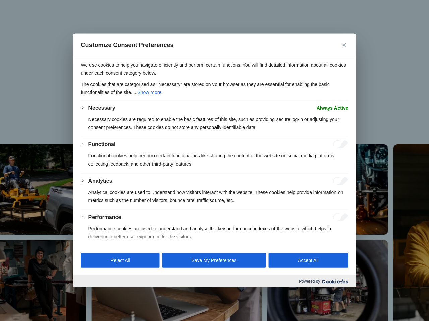 The width and height of the screenshot is (429, 321). Describe the element at coordinates (214, 88) in the screenshot. I see `p: The cookies that are categorised as "Necessary" are stored on your browser as they are essential ...` at that location.